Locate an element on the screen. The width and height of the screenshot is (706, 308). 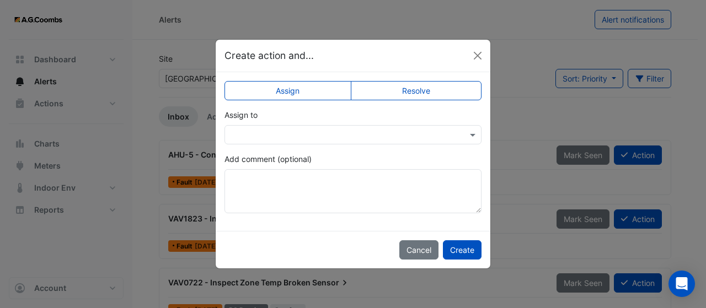
button: Close is located at coordinates (478, 56).